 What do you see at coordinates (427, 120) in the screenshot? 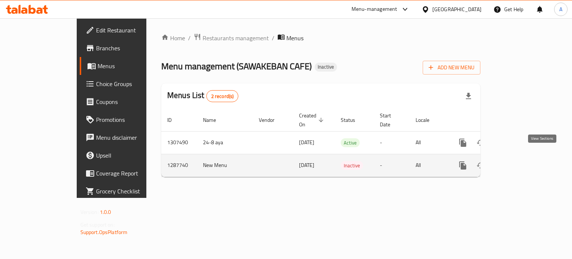
I see `span: Locale` at bounding box center [427, 120].